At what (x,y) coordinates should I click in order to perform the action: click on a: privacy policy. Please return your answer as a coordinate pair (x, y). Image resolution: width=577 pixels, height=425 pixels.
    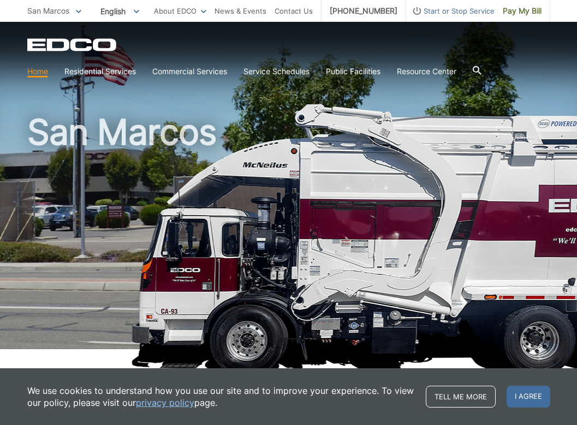
    Looking at the image, I should click on (165, 403).